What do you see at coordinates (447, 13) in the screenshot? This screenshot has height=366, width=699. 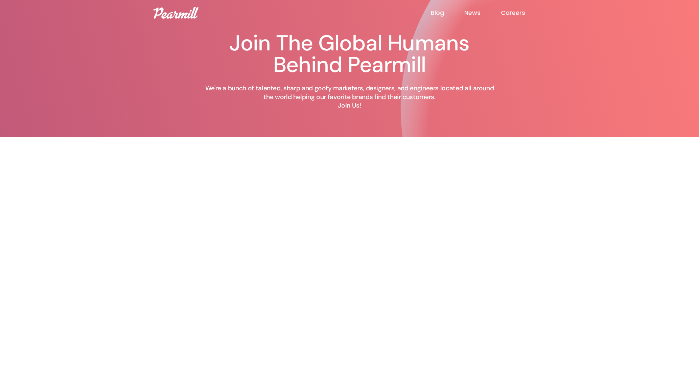 I see `a: Blog` at bounding box center [447, 13].